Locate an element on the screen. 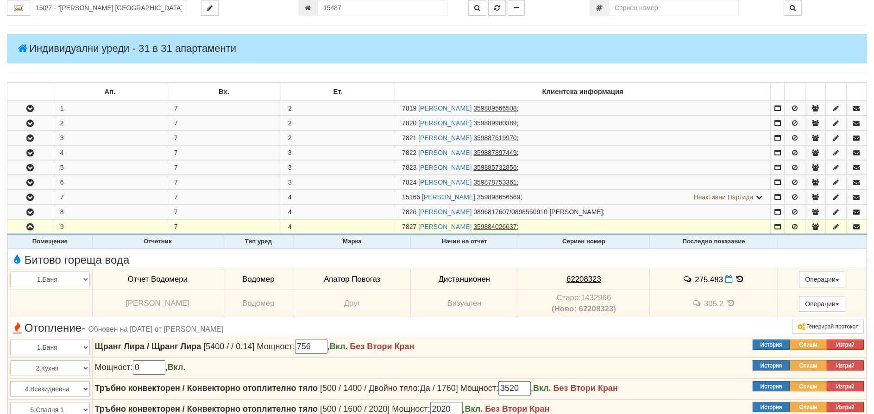 This screenshot has width=874, height=414. td: Клиентска информация: No sort applied, sorting is disabled is located at coordinates (583, 92).